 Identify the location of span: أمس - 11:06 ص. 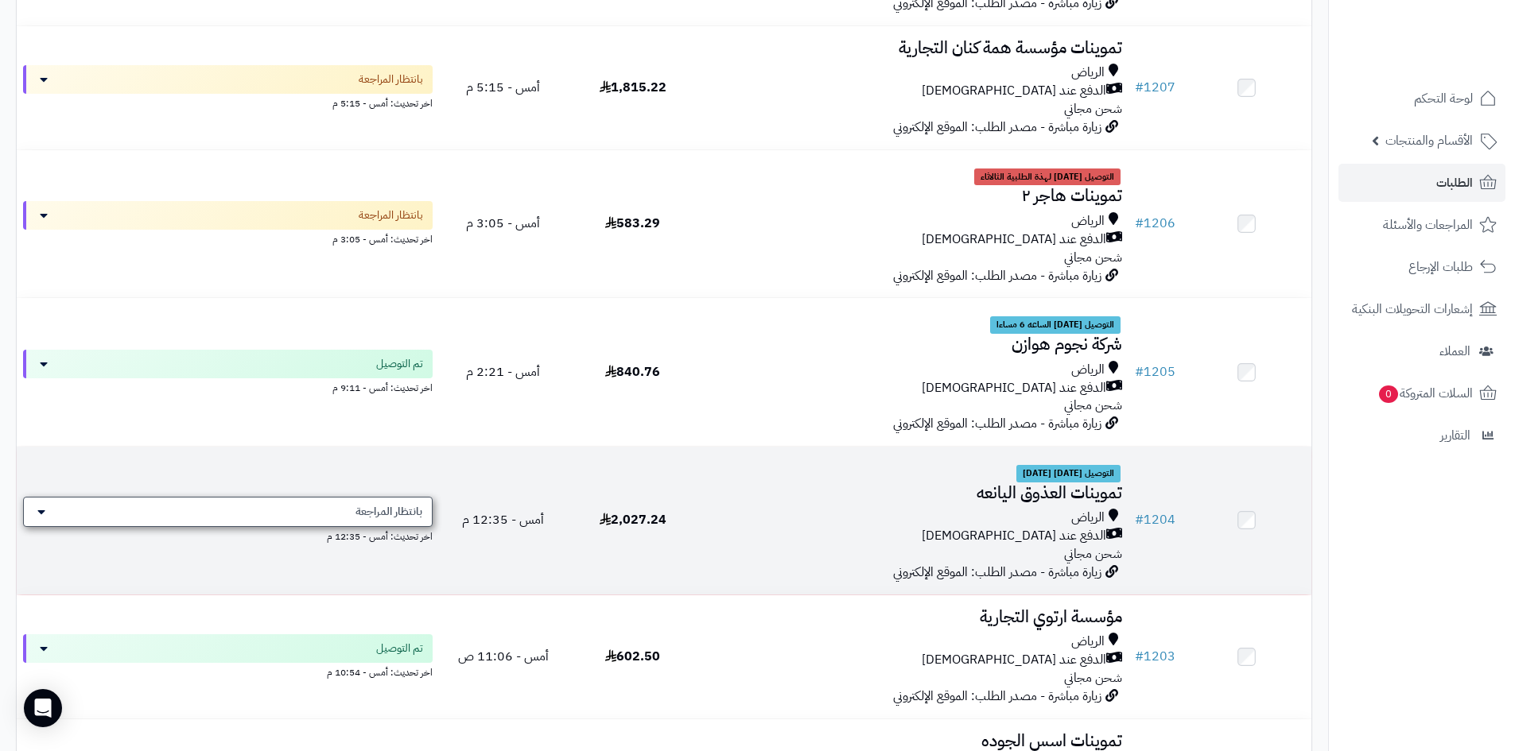
(503, 657).